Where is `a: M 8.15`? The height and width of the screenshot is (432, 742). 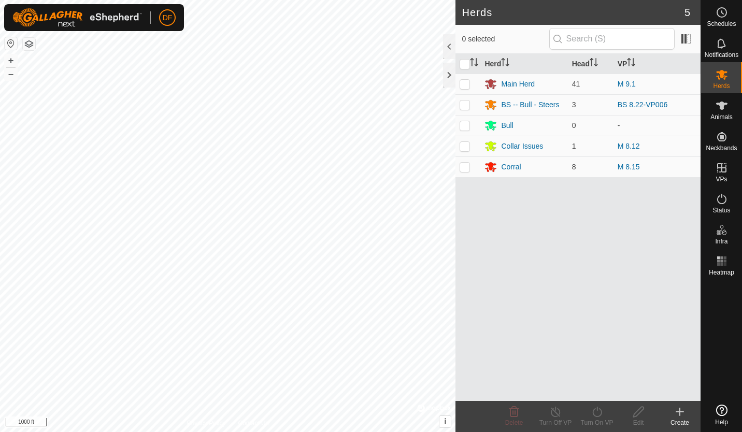
a: M 8.15 is located at coordinates (628, 167).